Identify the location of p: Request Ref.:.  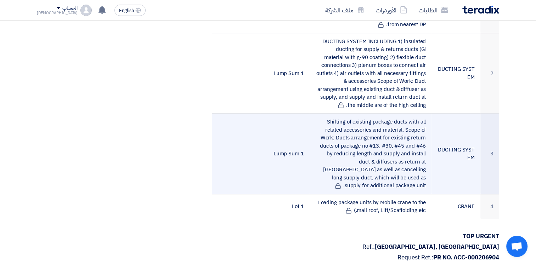
(355, 258).